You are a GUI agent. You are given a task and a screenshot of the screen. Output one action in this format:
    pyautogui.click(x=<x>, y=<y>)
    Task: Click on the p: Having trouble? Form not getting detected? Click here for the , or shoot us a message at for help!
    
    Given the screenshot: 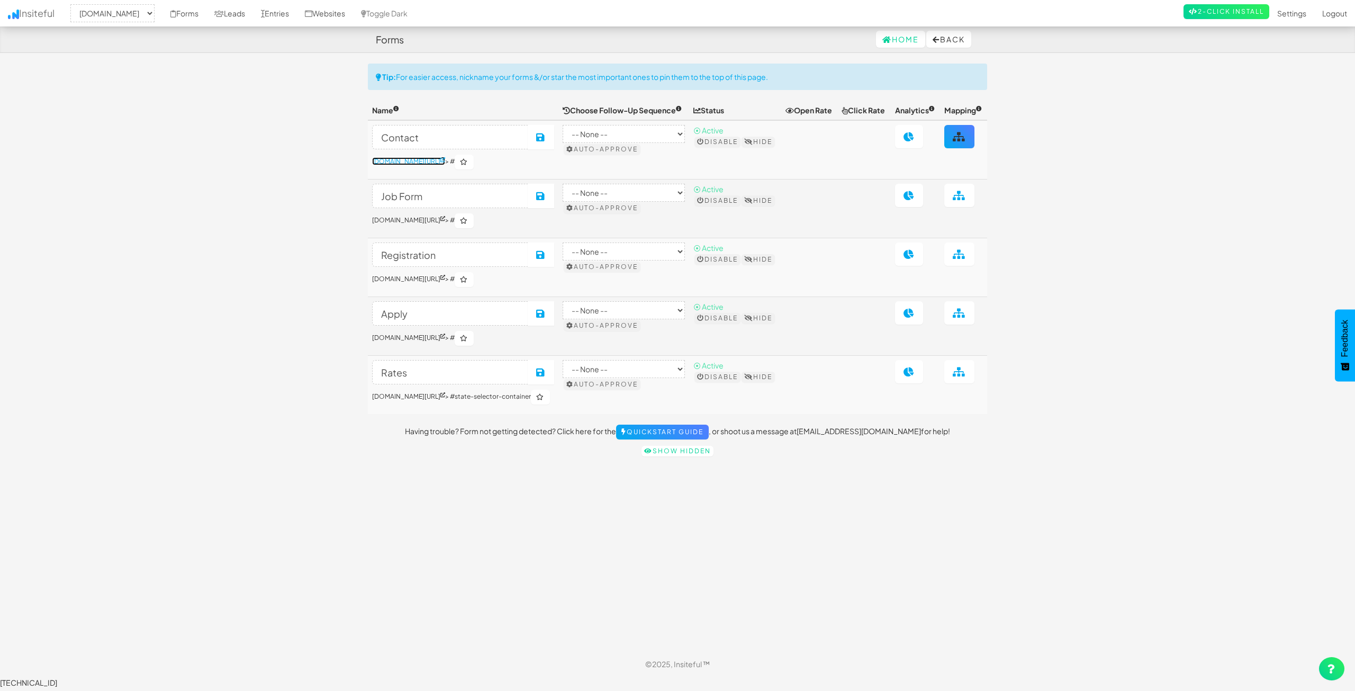 What is the action you would take?
    pyautogui.click(x=678, y=432)
    